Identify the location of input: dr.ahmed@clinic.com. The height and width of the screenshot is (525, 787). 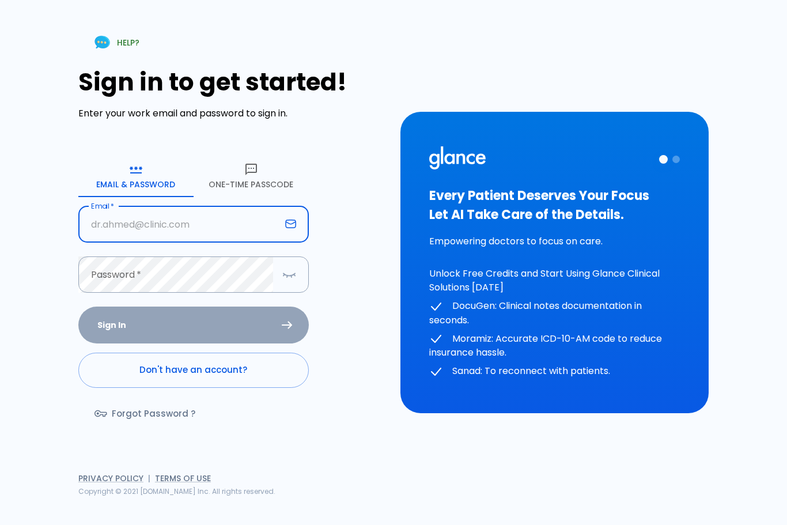
(179, 224).